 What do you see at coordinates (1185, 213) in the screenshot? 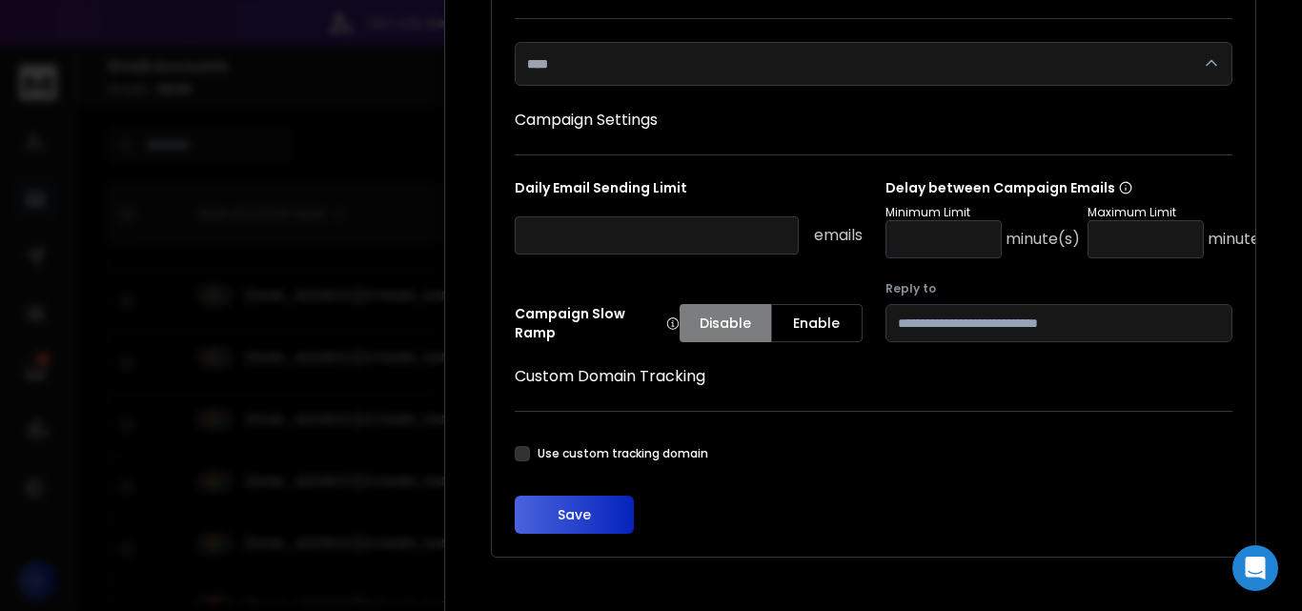
I see `p: Maximum Limit` at bounding box center [1185, 213].